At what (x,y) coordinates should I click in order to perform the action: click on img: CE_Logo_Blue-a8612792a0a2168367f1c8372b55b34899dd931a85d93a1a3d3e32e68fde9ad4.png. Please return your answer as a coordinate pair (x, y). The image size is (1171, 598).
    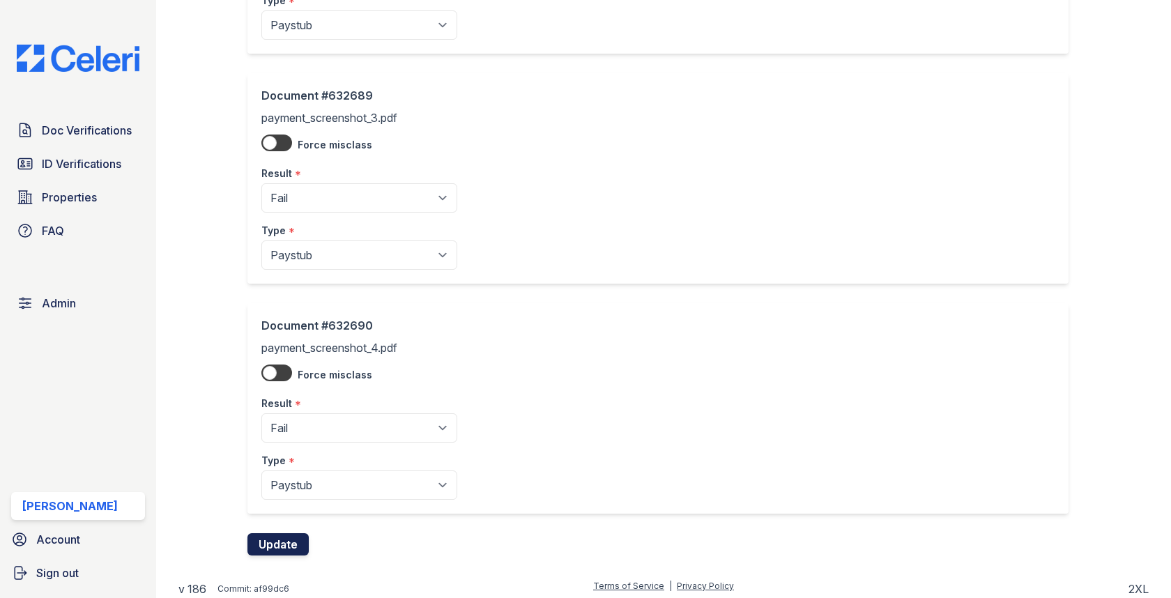
    Looking at the image, I should click on (78, 58).